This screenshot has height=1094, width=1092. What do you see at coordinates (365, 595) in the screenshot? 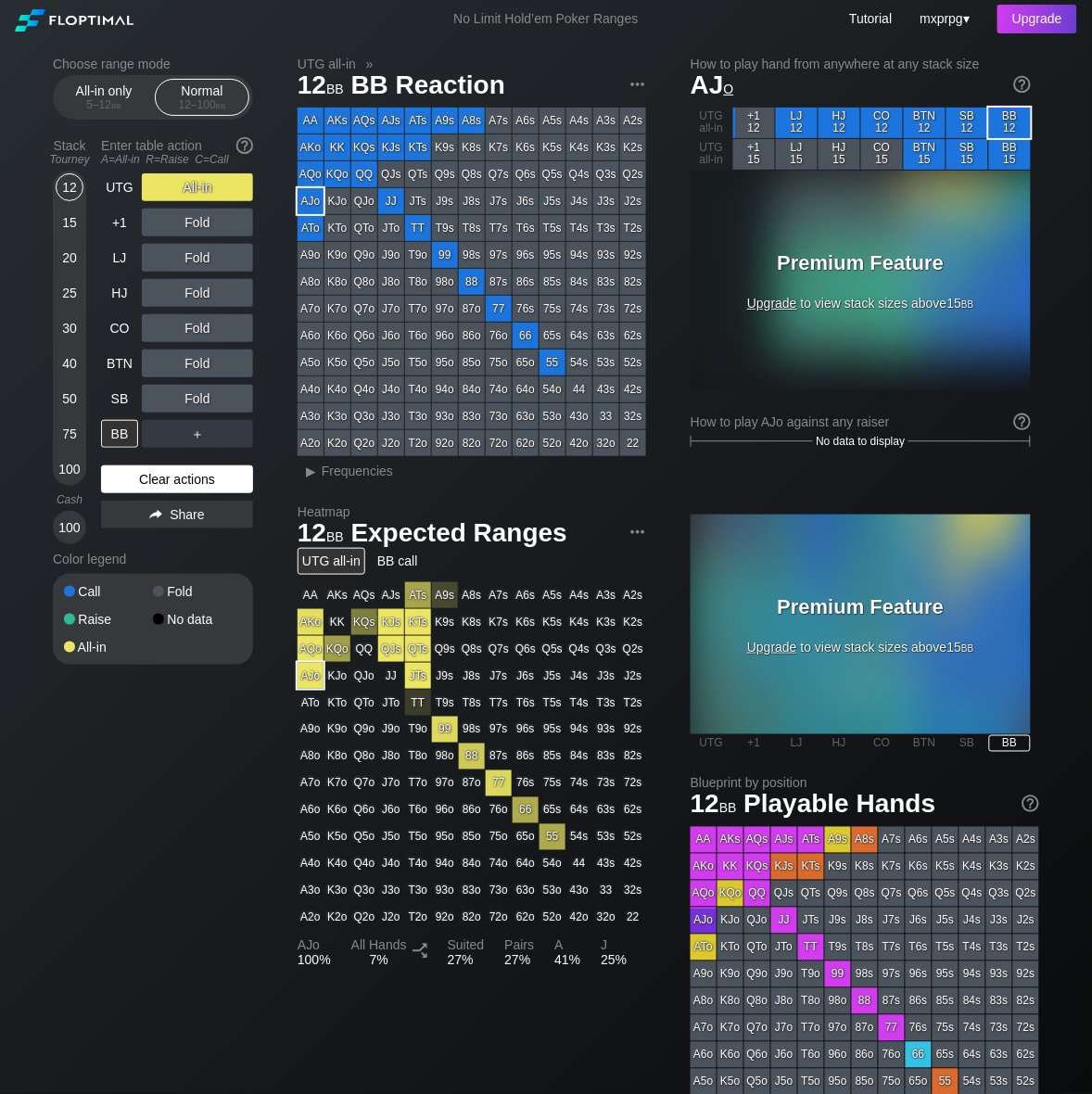
I see `div: AQs` at bounding box center [365, 595].